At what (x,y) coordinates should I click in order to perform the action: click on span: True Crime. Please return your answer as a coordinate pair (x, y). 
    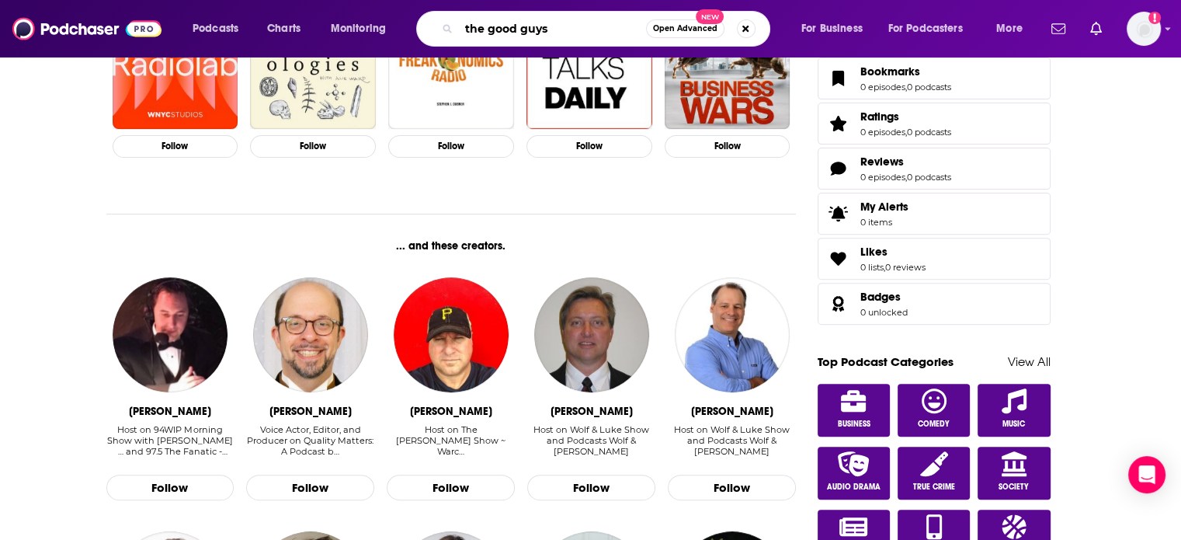
    Looking at the image, I should click on (934, 487).